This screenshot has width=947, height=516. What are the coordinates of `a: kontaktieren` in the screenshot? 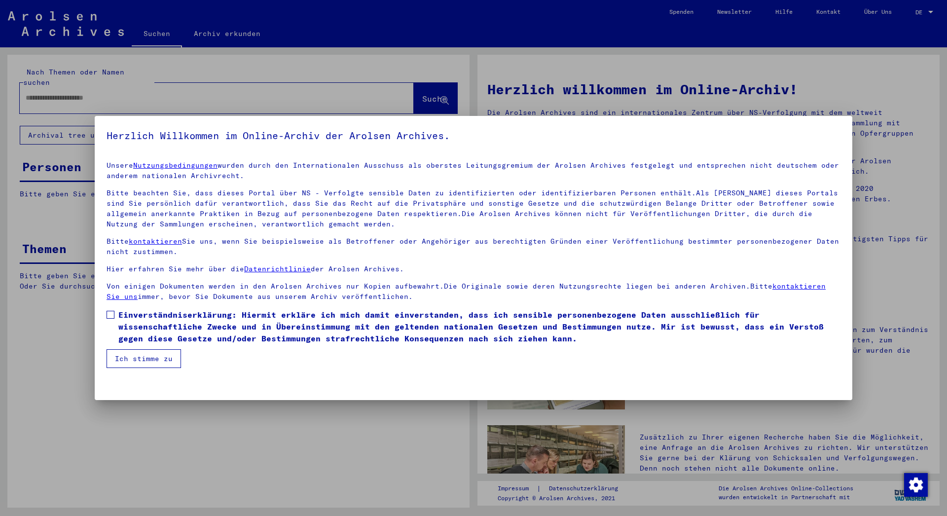 It's located at (155, 241).